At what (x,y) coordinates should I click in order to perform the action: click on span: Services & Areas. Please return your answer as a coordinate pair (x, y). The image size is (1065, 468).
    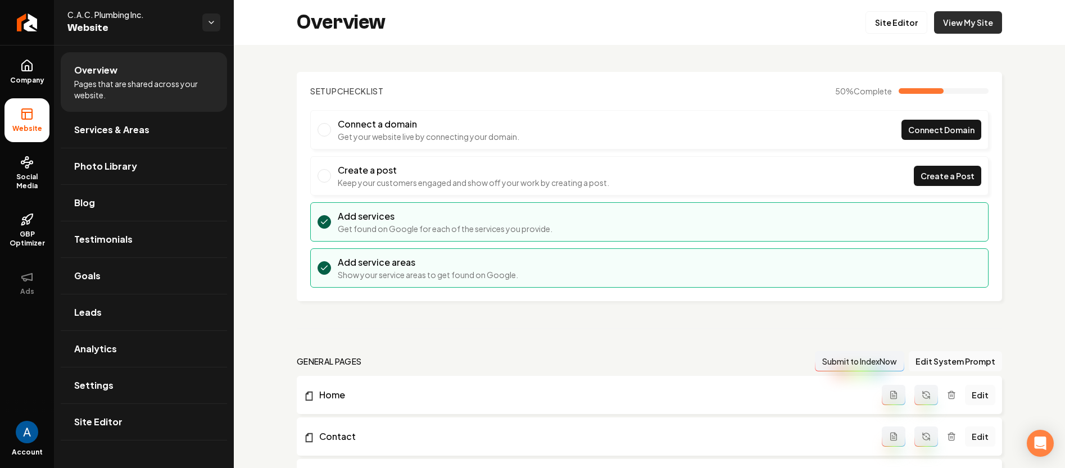
    Looking at the image, I should click on (112, 130).